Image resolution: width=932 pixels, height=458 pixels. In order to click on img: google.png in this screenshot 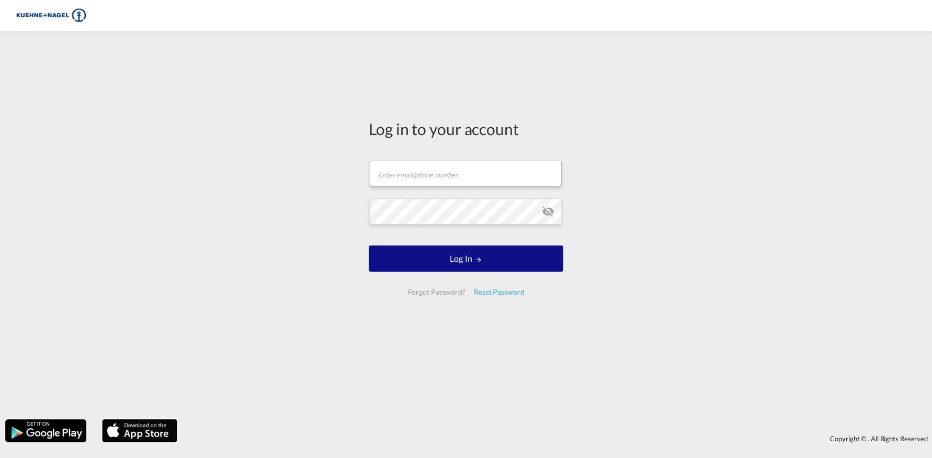, I will do `click(46, 431)`.